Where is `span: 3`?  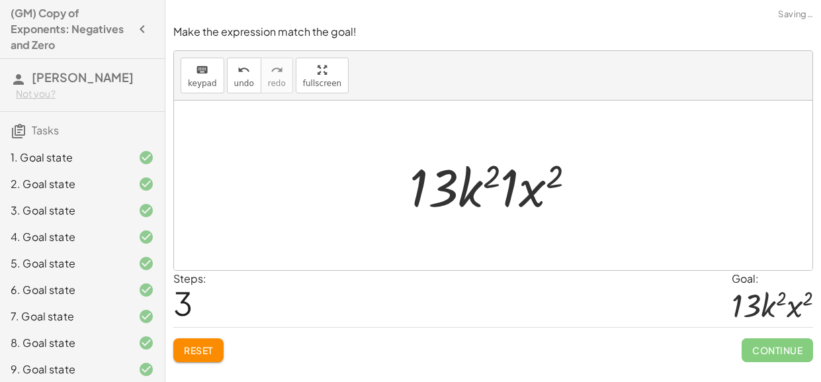
span: 3 is located at coordinates (183, 303).